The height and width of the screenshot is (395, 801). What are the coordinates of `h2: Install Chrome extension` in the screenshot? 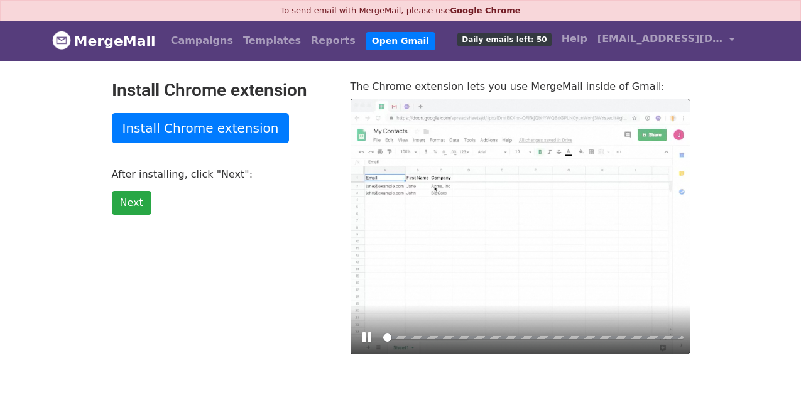 It's located at (222, 91).